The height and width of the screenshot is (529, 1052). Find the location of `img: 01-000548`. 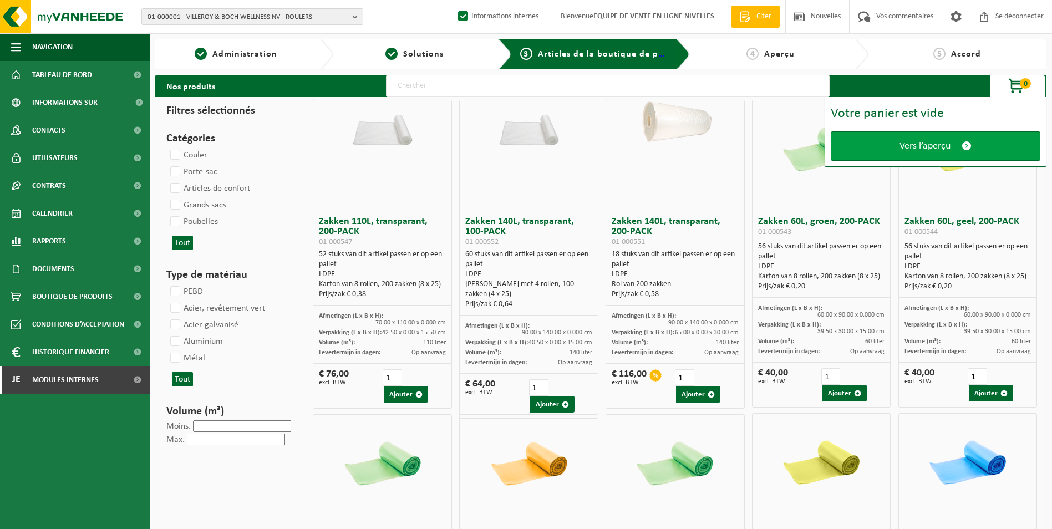

img: 01-000548 is located at coordinates (382, 462).